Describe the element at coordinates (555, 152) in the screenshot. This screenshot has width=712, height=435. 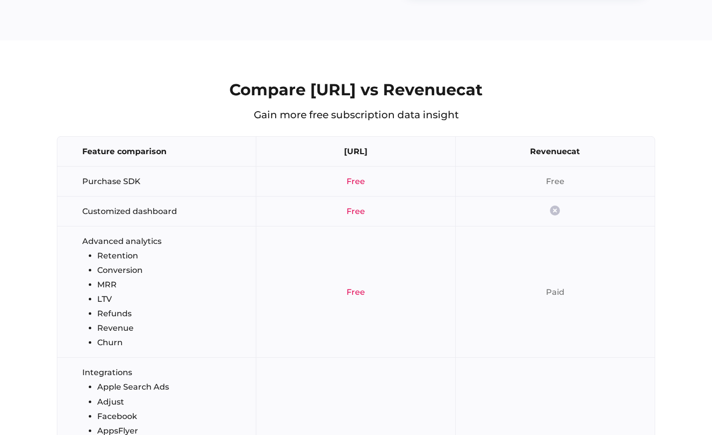
I see `th: Revenuecat` at that location.